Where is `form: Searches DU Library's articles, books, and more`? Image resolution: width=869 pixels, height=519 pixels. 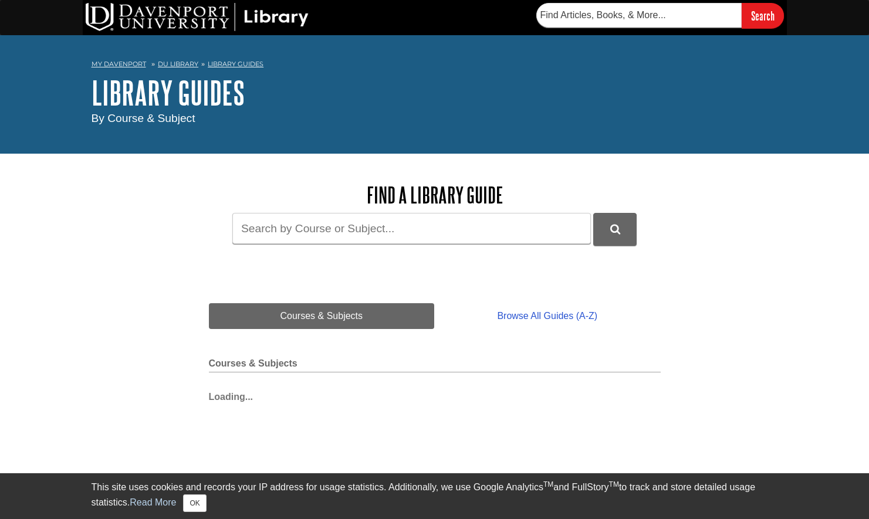
form: Searches DU Library's articles, books, and more is located at coordinates (660, 15).